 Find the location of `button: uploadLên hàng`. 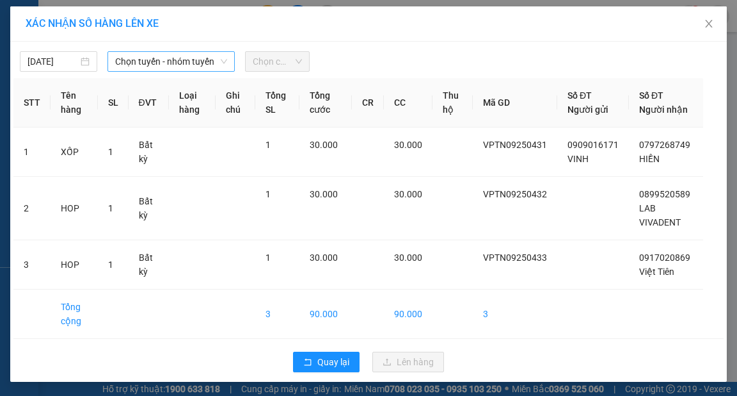

button: uploadLên hàng is located at coordinates (408, 362).